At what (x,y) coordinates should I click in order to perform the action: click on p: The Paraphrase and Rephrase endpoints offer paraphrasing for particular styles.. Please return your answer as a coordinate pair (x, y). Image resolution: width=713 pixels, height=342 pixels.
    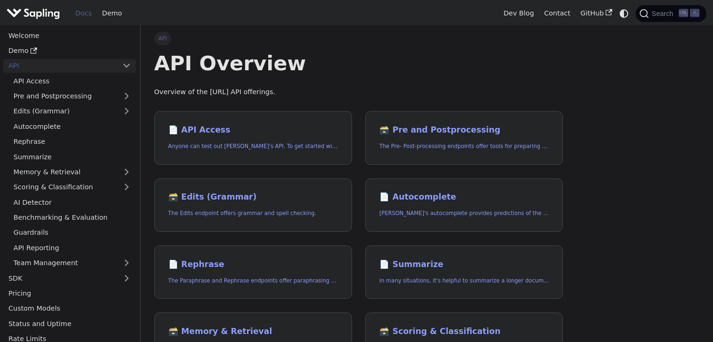
    Looking at the image, I should click on (253, 281).